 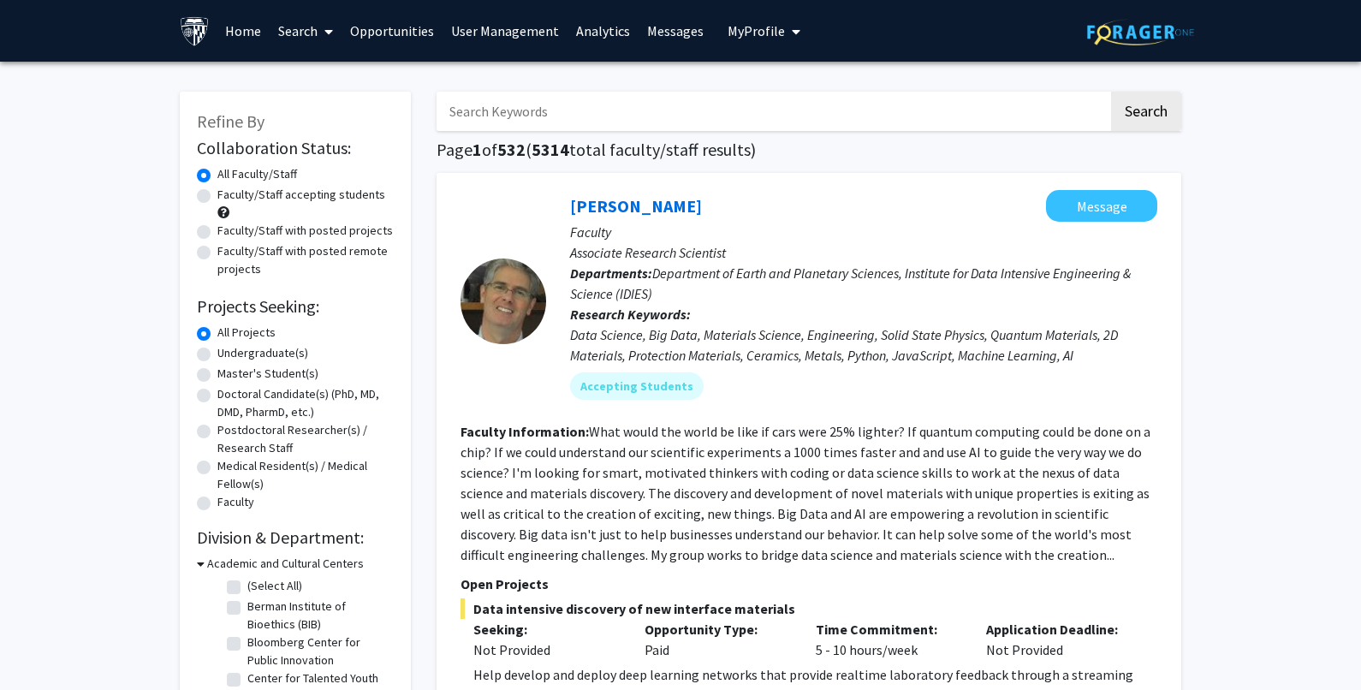 What do you see at coordinates (392, 31) in the screenshot?
I see `a: Opportunities` at bounding box center [392, 31].